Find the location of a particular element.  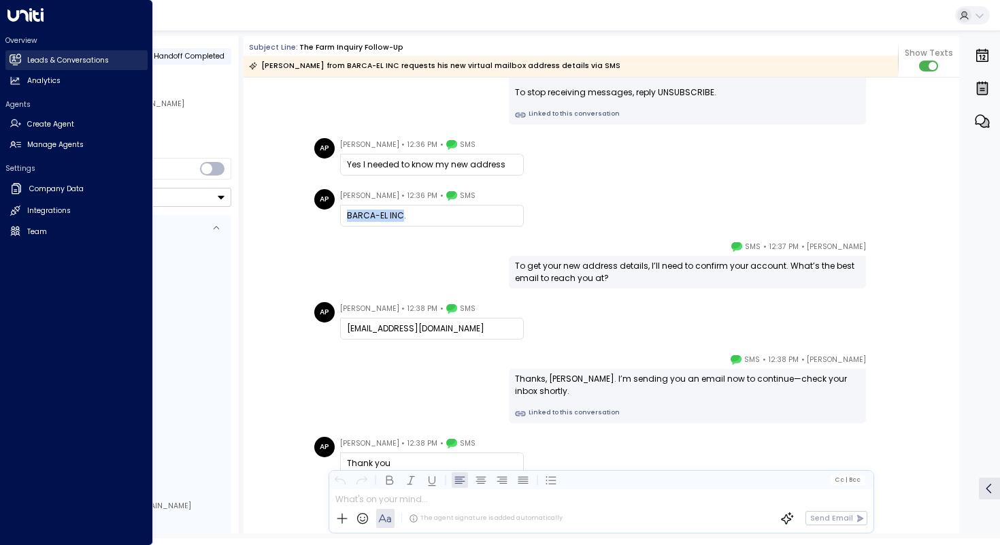

h2: Overview is located at coordinates (76, 40).